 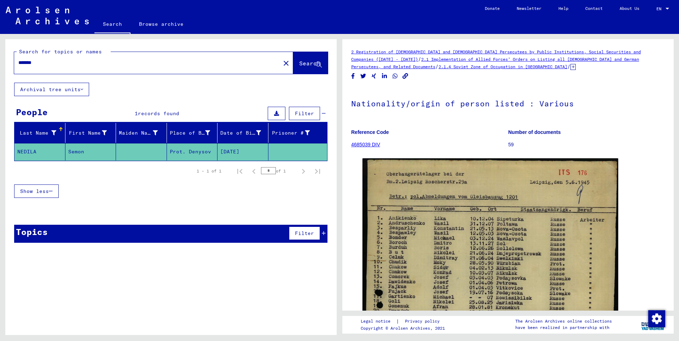 What do you see at coordinates (318, 171) in the screenshot?
I see `button: Last page` at bounding box center [318, 171].